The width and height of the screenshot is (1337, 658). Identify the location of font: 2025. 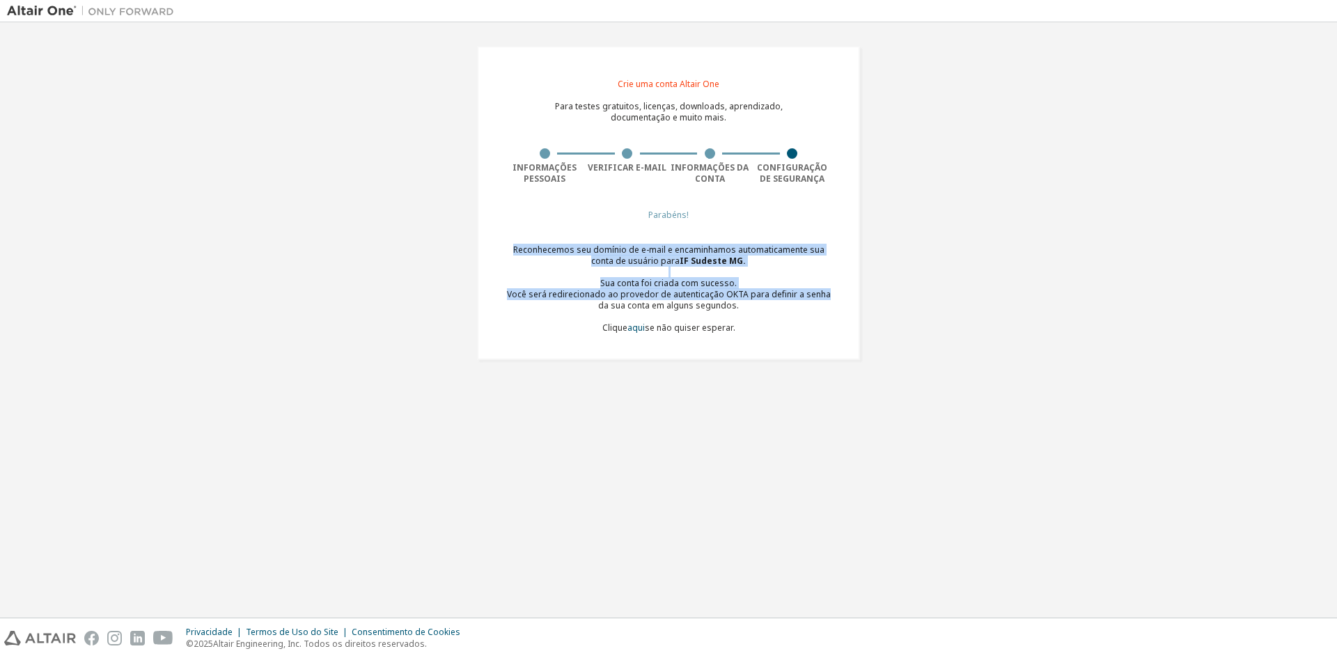
(203, 643).